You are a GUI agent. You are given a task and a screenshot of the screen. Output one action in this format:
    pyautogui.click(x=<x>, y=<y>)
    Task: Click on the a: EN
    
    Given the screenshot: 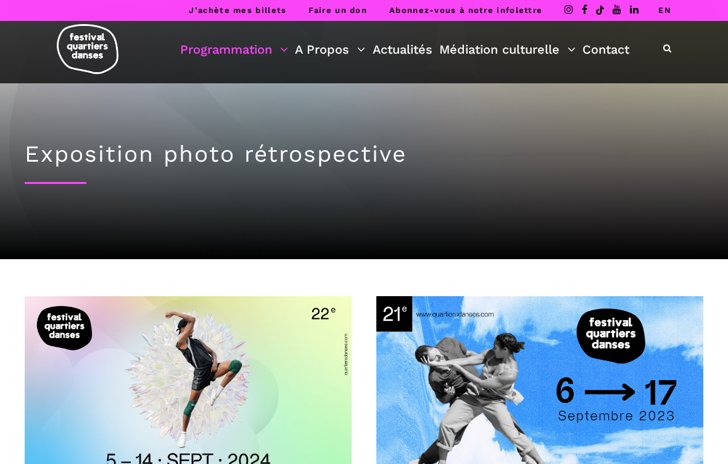 What is the action you would take?
    pyautogui.click(x=665, y=10)
    